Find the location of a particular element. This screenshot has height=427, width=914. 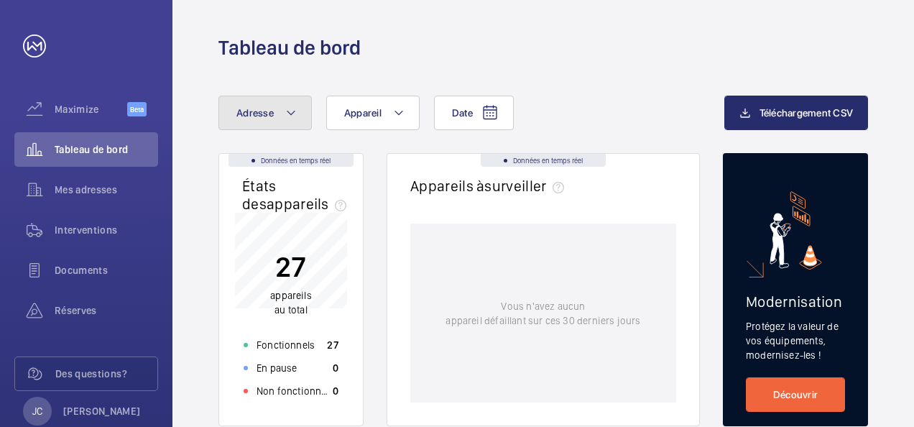

span: surveiller is located at coordinates (527, 185).